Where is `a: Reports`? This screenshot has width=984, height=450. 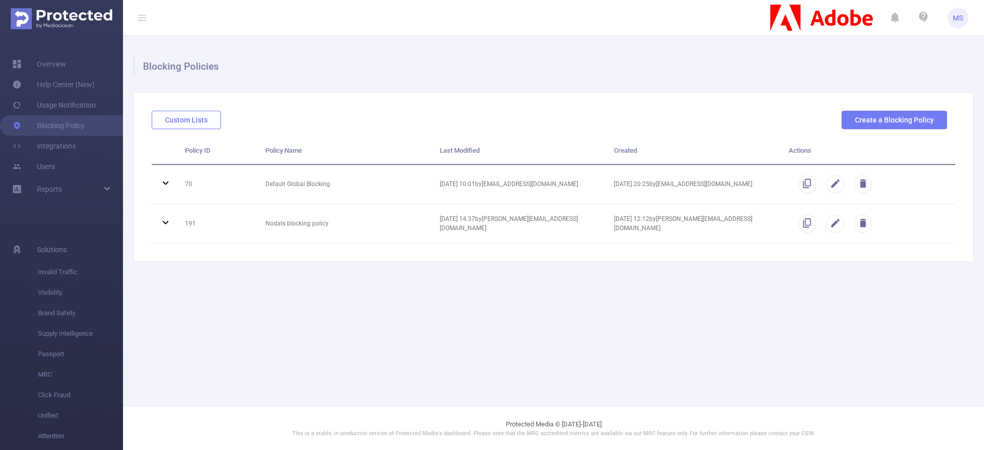
a: Reports is located at coordinates (49, 189).